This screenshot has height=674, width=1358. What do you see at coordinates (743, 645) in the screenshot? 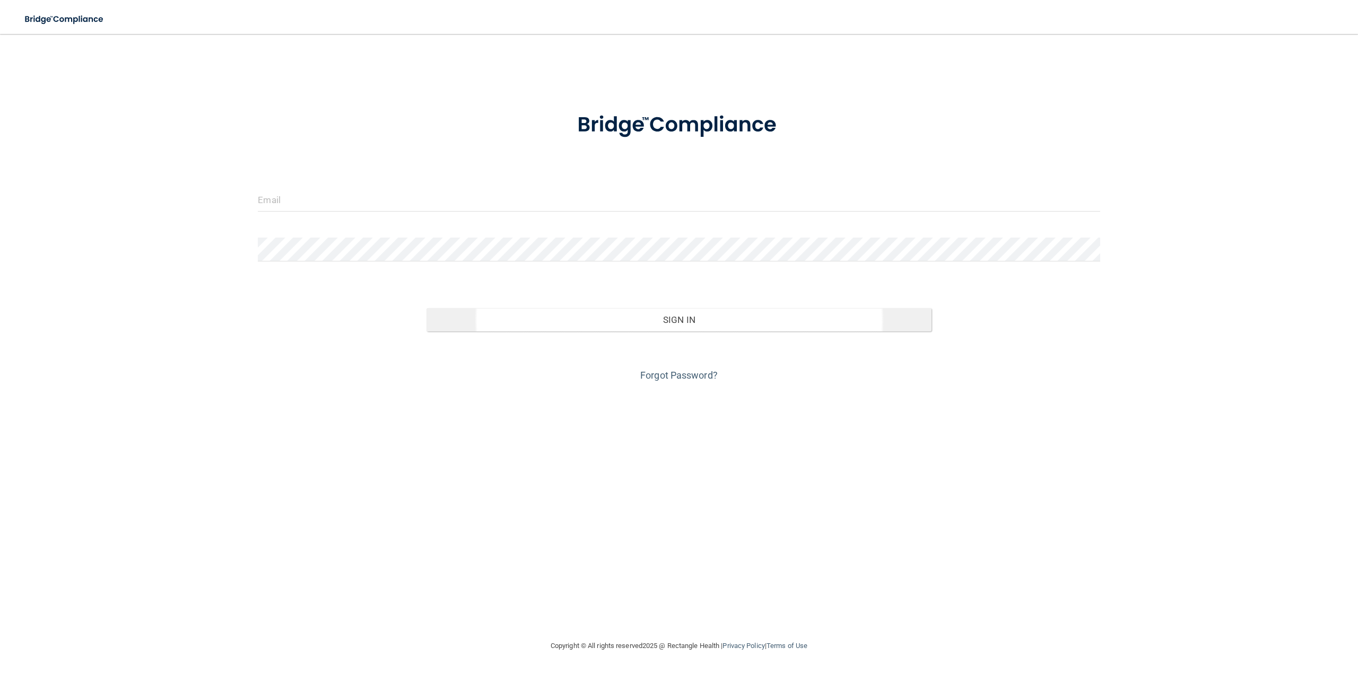
I see `a: Privacy Policy` at bounding box center [743, 645].